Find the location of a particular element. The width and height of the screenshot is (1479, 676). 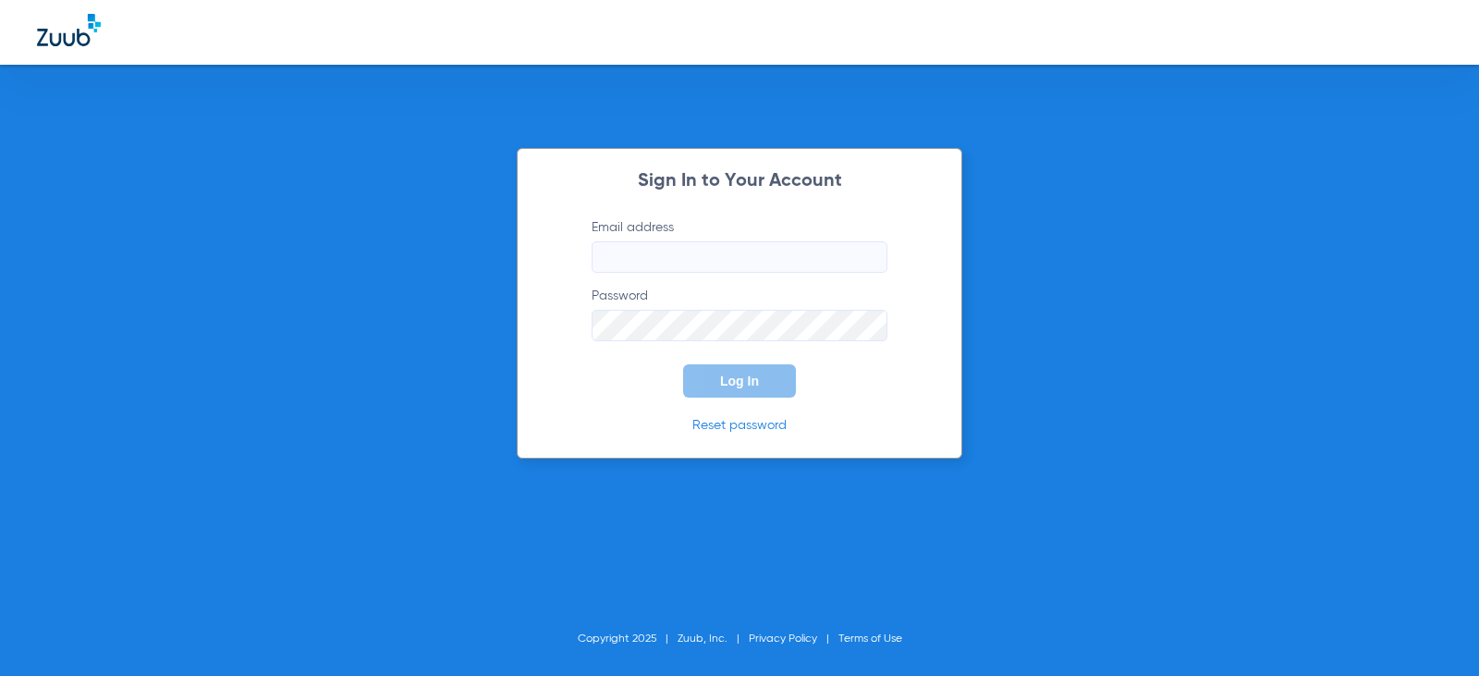

h2: Sign In to Your Account is located at coordinates (740, 181).